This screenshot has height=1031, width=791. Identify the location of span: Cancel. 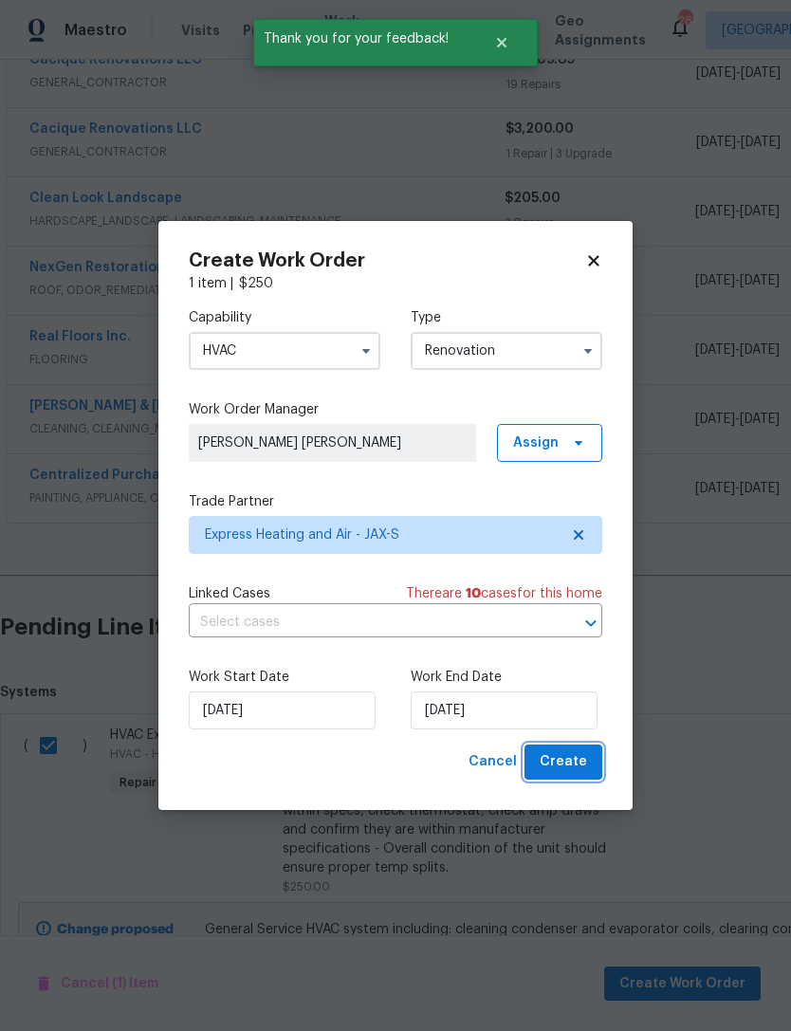
(492, 762).